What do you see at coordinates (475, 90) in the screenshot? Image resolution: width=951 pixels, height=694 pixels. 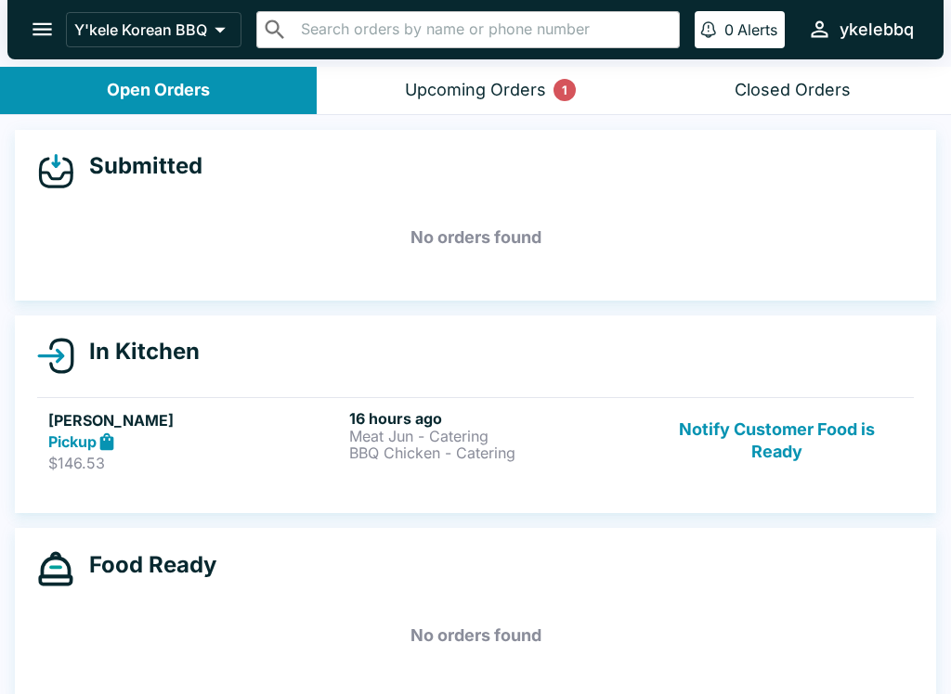 I see `div: Upcoming Orders` at bounding box center [475, 90].